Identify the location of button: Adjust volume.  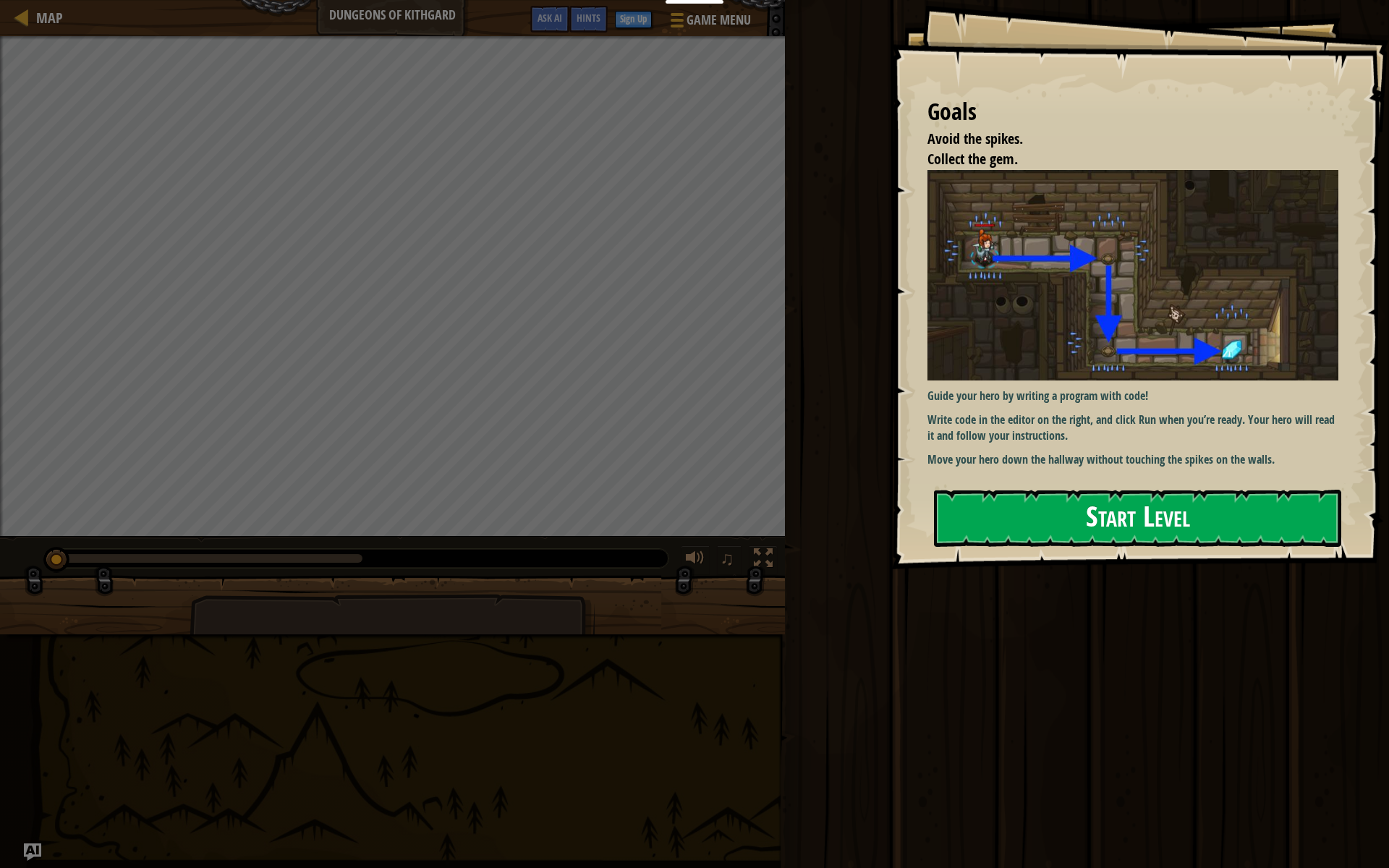
(695, 560).